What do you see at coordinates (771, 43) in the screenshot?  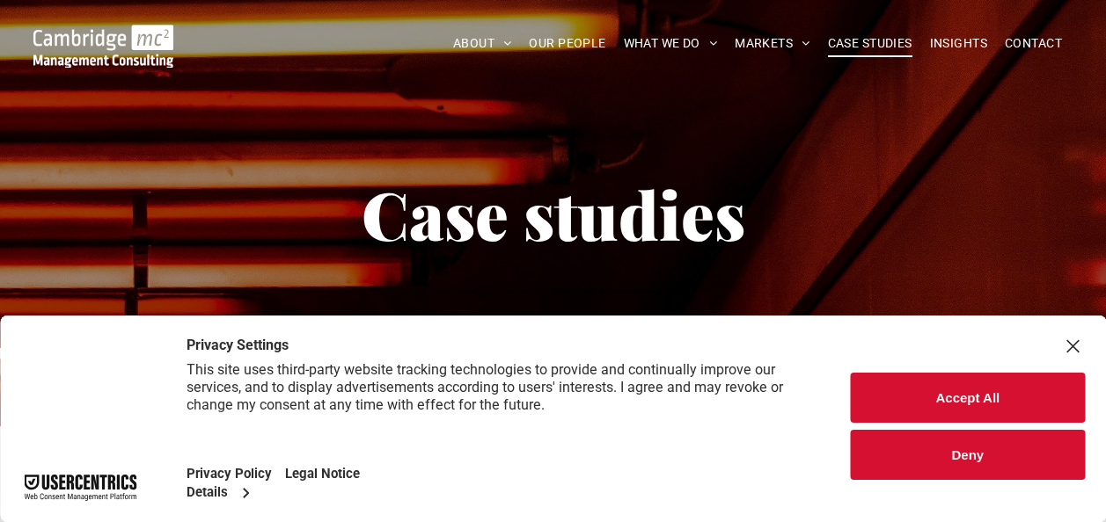 I see `a: MARKETS` at bounding box center [771, 43].